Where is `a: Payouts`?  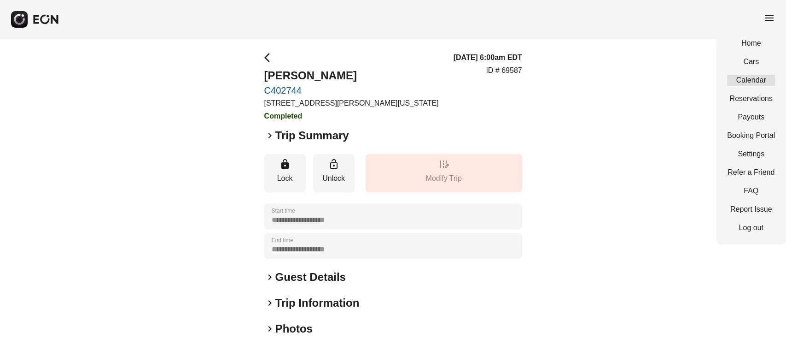
a: Payouts is located at coordinates (751, 117).